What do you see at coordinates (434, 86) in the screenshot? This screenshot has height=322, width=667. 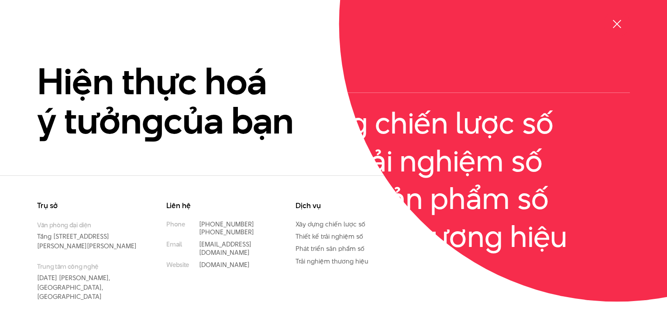 I see `span: Dịch vụ` at bounding box center [434, 86].